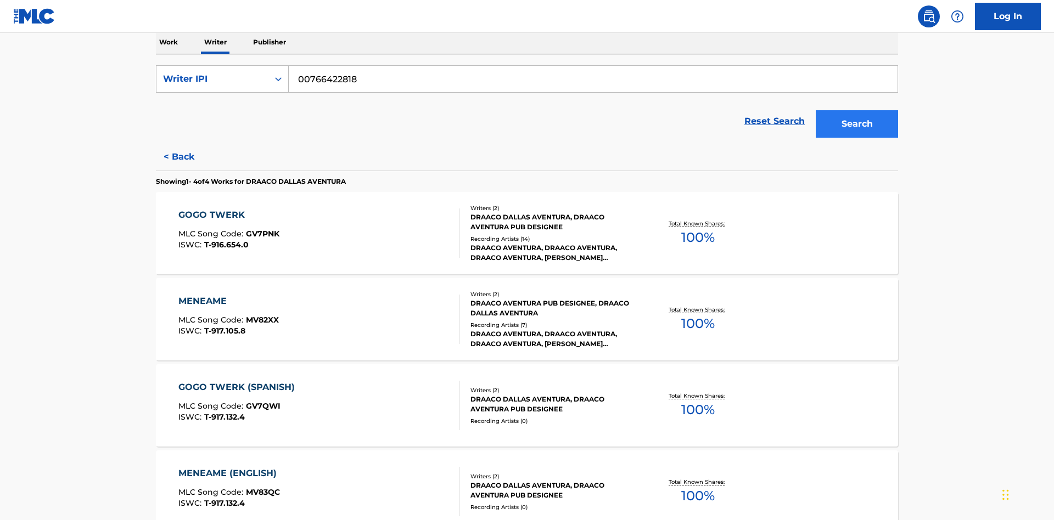 This screenshot has width=1054, height=520. What do you see at coordinates (263, 406) in the screenshot?
I see `span: GV7QWI` at bounding box center [263, 406].